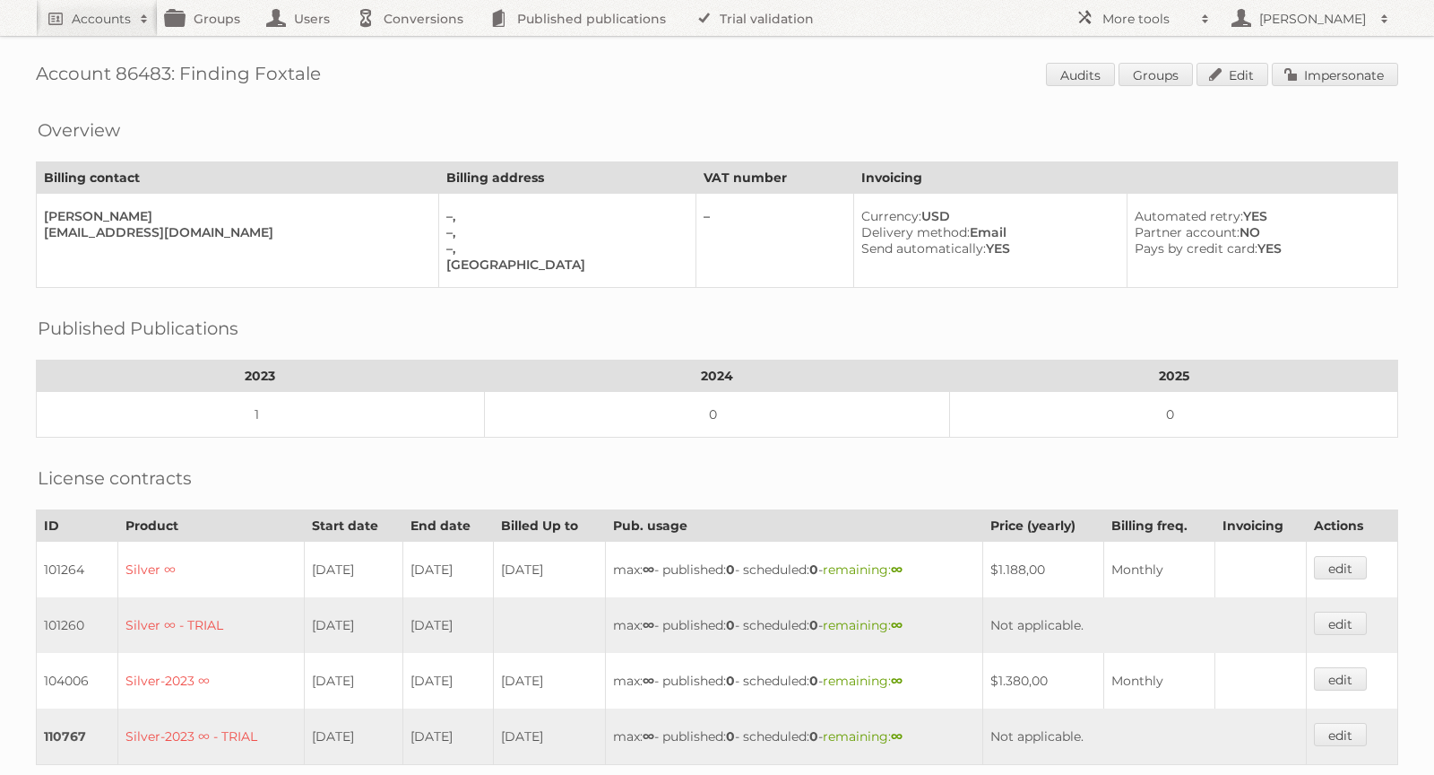  I want to click on div: NO, so click(1259, 232).